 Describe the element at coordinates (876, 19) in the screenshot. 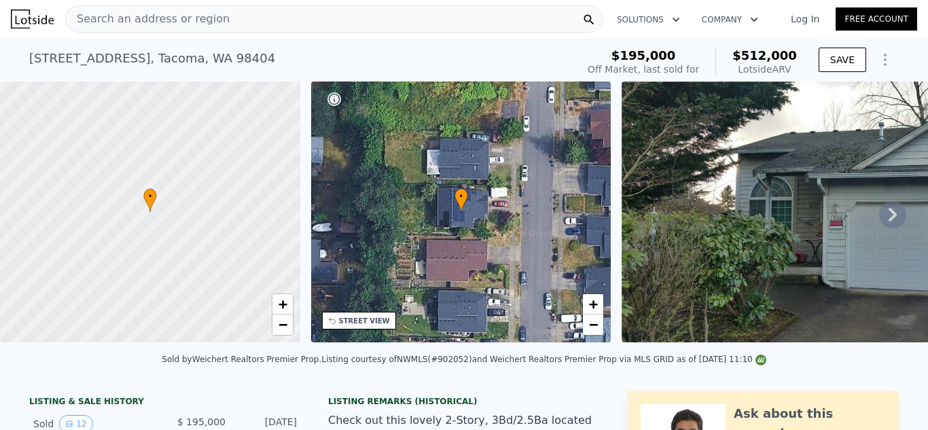

I see `a: Free Account` at that location.